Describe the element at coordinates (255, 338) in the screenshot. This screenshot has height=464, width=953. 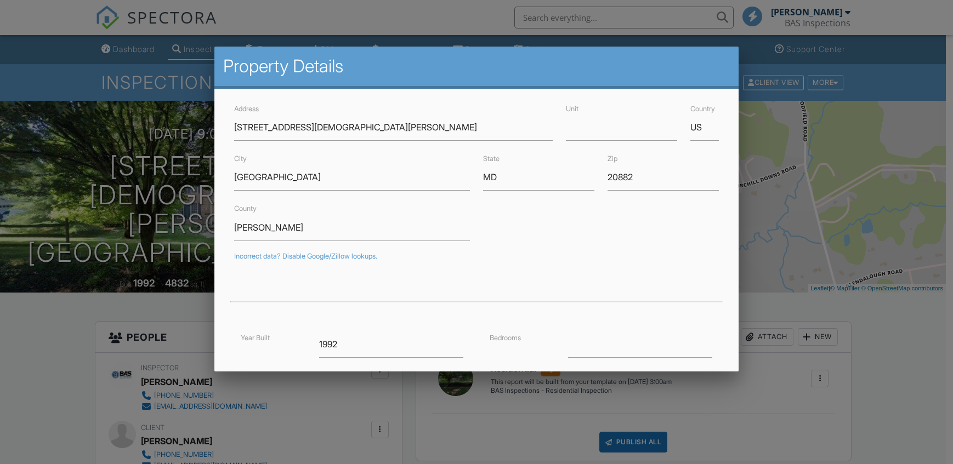
I see `label: Year Built` at that location.